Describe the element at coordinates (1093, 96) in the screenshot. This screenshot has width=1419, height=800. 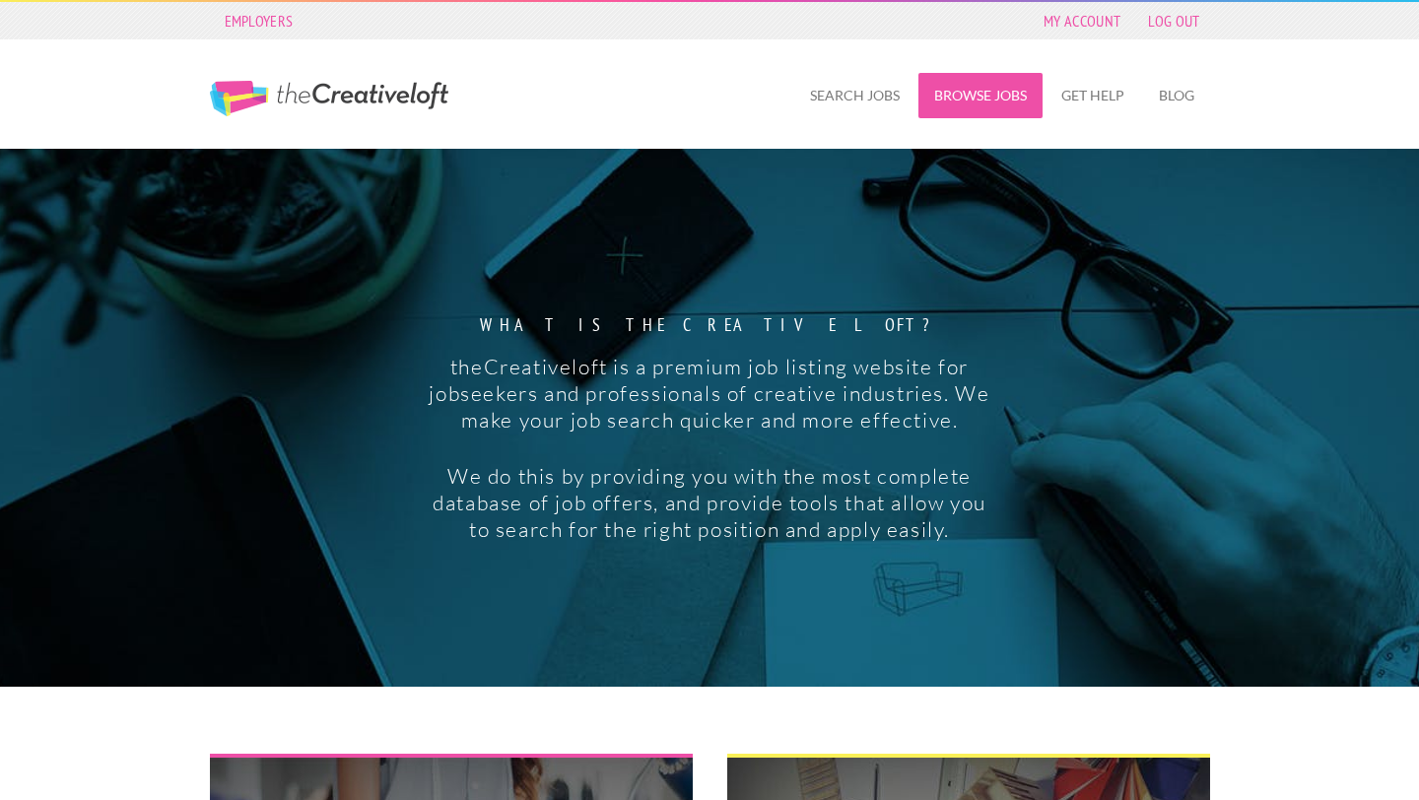
I see `a: Get Help` at that location.